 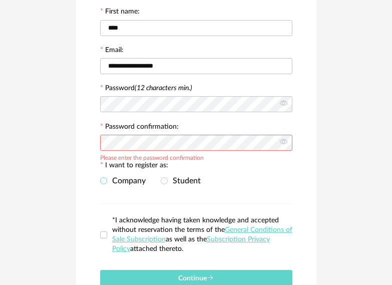 What do you see at coordinates (126, 181) in the screenshot?
I see `span: Company` at bounding box center [126, 181].